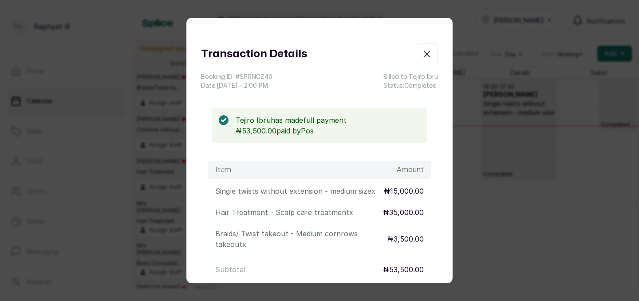 The width and height of the screenshot is (639, 301). I want to click on p: Hair Treatment - Scalp care treatment x, so click(284, 212).